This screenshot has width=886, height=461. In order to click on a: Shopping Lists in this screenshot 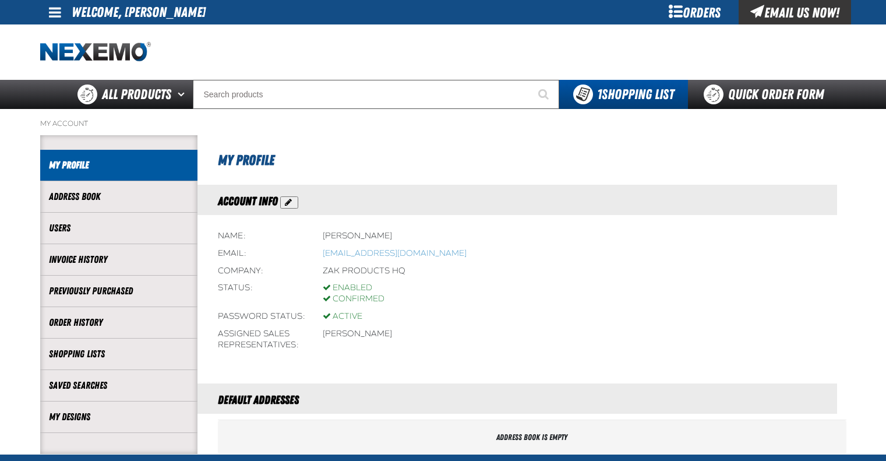, I will do `click(119, 353)`.